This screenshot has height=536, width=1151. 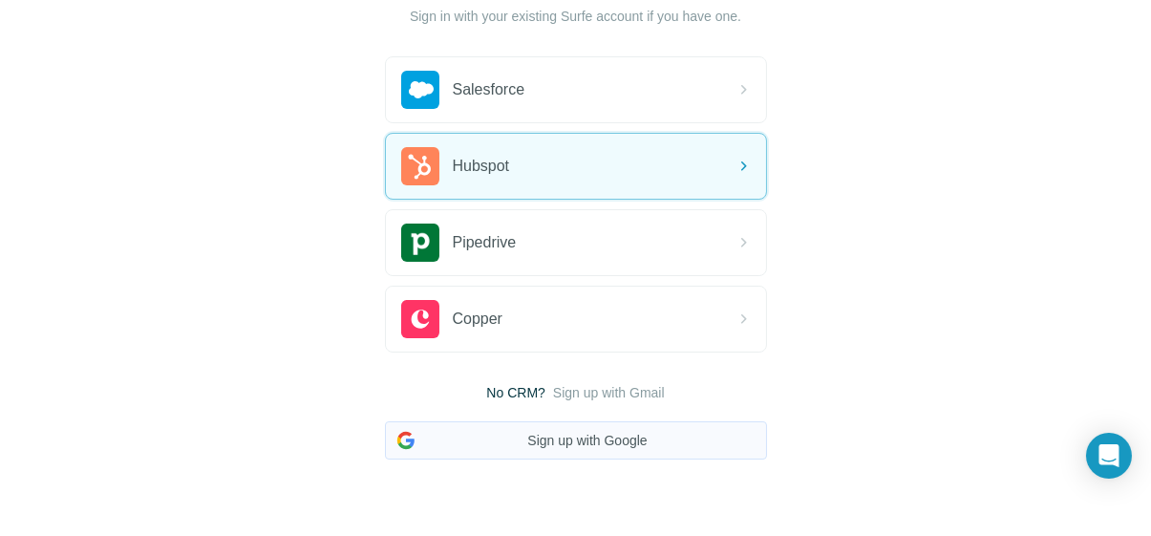 I want to click on div: Open Intercom Messenger, so click(x=1109, y=455).